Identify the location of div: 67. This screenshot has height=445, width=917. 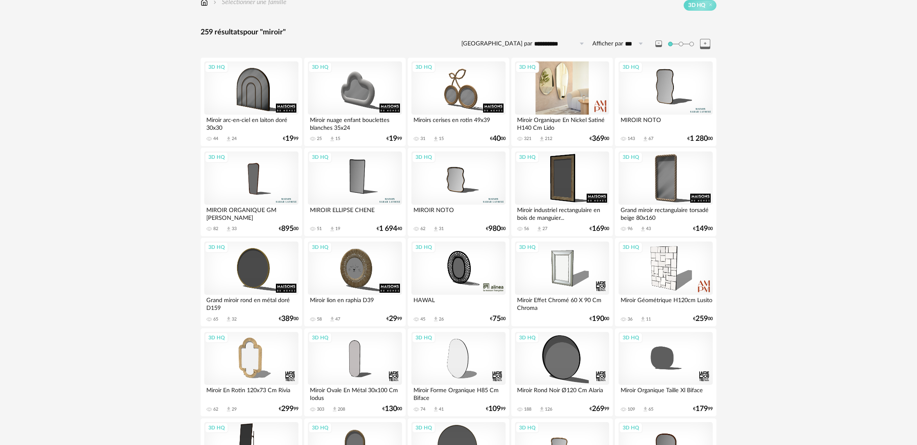
(651, 139).